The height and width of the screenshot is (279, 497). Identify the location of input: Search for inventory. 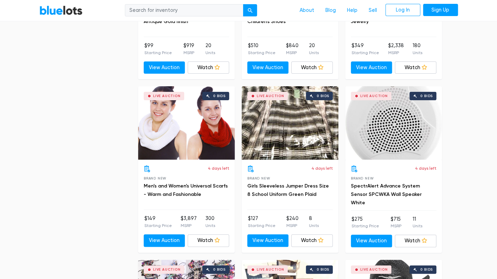
(184, 10).